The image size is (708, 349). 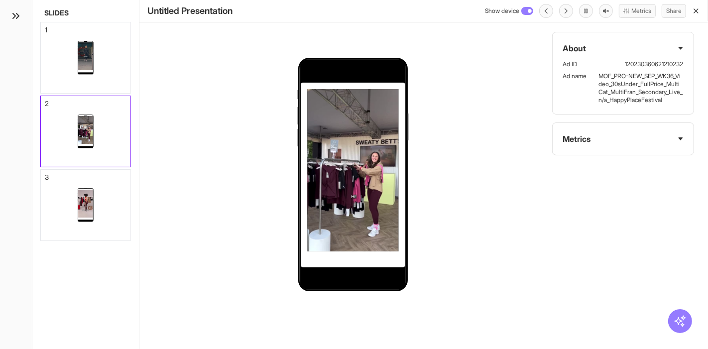 I want to click on button: Metrics, so click(x=637, y=11).